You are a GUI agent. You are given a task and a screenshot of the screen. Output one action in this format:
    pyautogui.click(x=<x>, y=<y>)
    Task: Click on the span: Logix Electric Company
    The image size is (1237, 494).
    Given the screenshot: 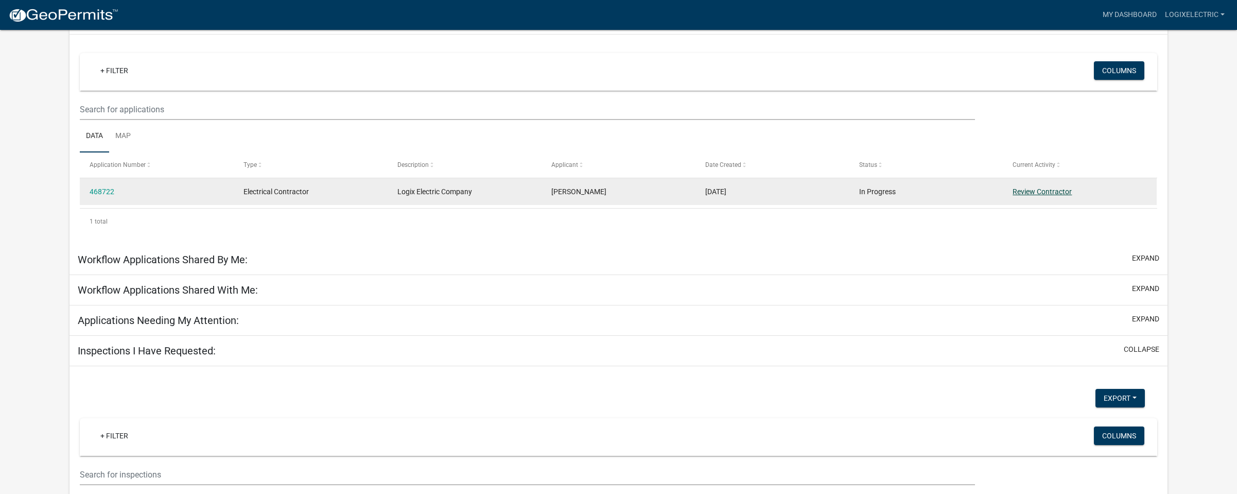 What is the action you would take?
    pyautogui.click(x=435, y=192)
    